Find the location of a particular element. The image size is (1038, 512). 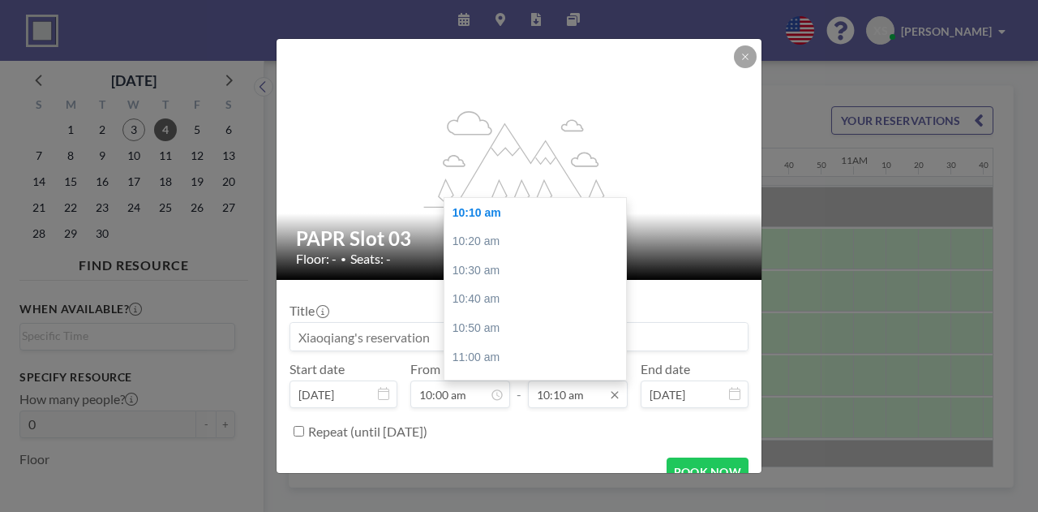

h2: PAPR Slot 03 is located at coordinates (520, 238).